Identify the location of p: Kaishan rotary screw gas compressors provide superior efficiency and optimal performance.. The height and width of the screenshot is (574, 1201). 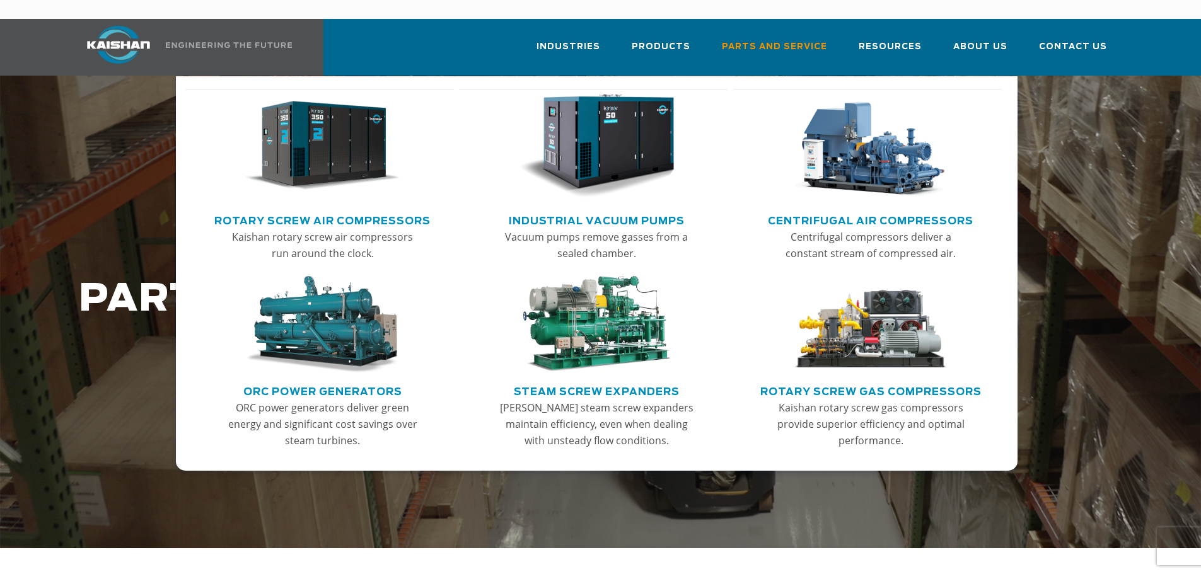
(870, 424).